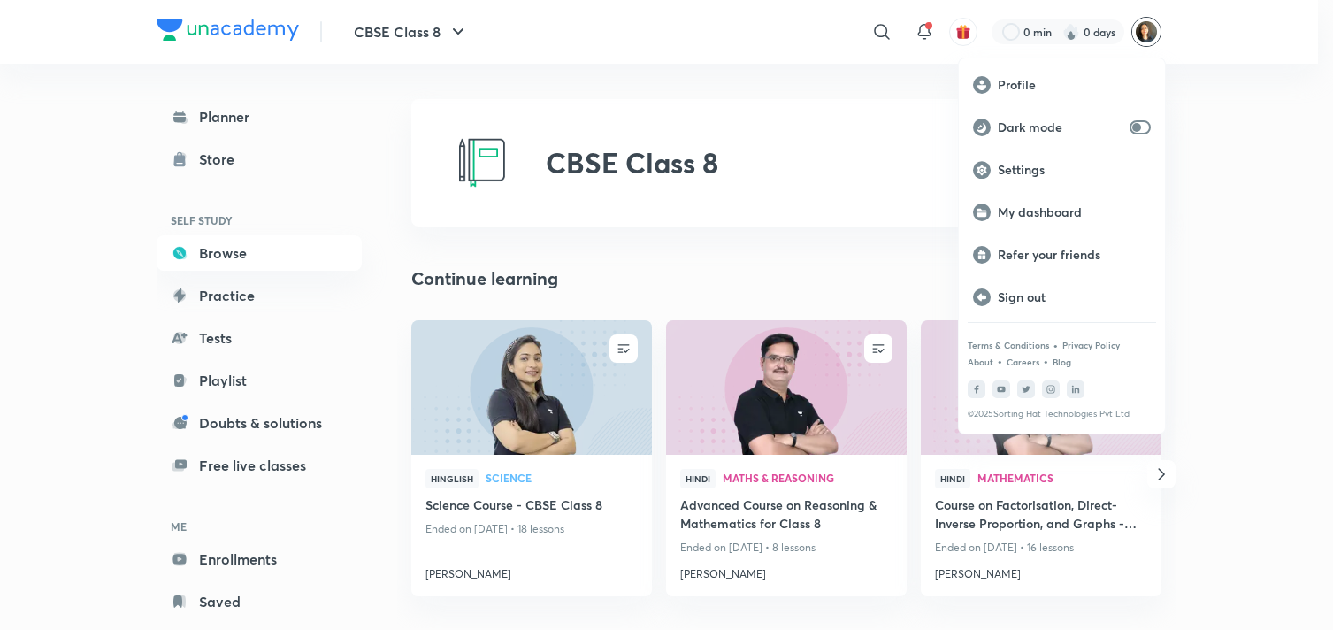 Image resolution: width=1333 pixels, height=630 pixels. I want to click on p: About, so click(980, 362).